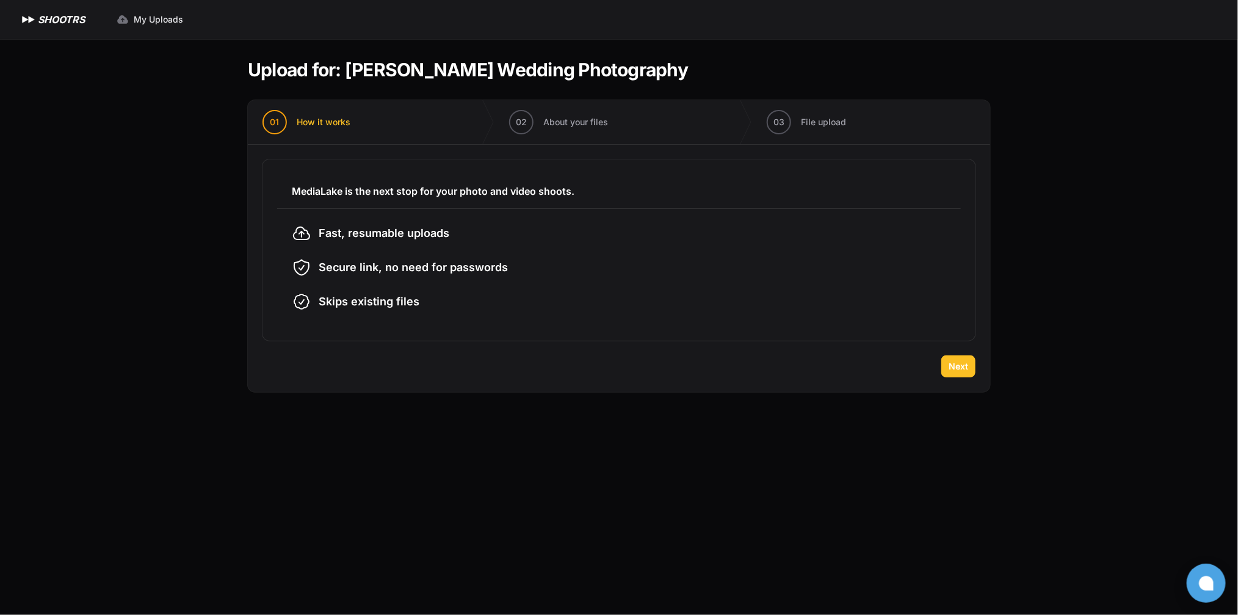 The width and height of the screenshot is (1238, 615). Describe the element at coordinates (52, 20) in the screenshot. I see `a: SHOOTRS SHOOTRS` at that location.